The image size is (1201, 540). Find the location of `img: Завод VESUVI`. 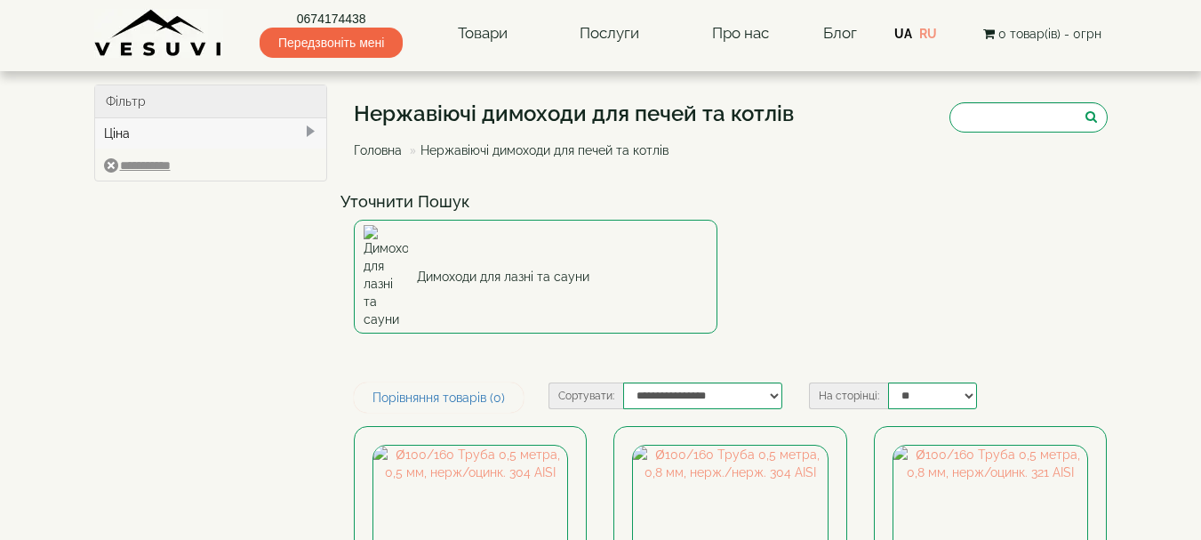

img: Завод VESUVI is located at coordinates (158, 33).